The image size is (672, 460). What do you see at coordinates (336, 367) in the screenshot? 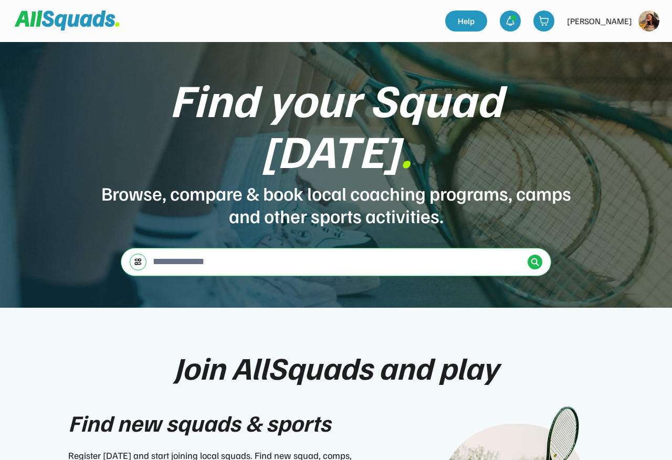
I see `div: Join AllSquads and play` at bounding box center [336, 367].